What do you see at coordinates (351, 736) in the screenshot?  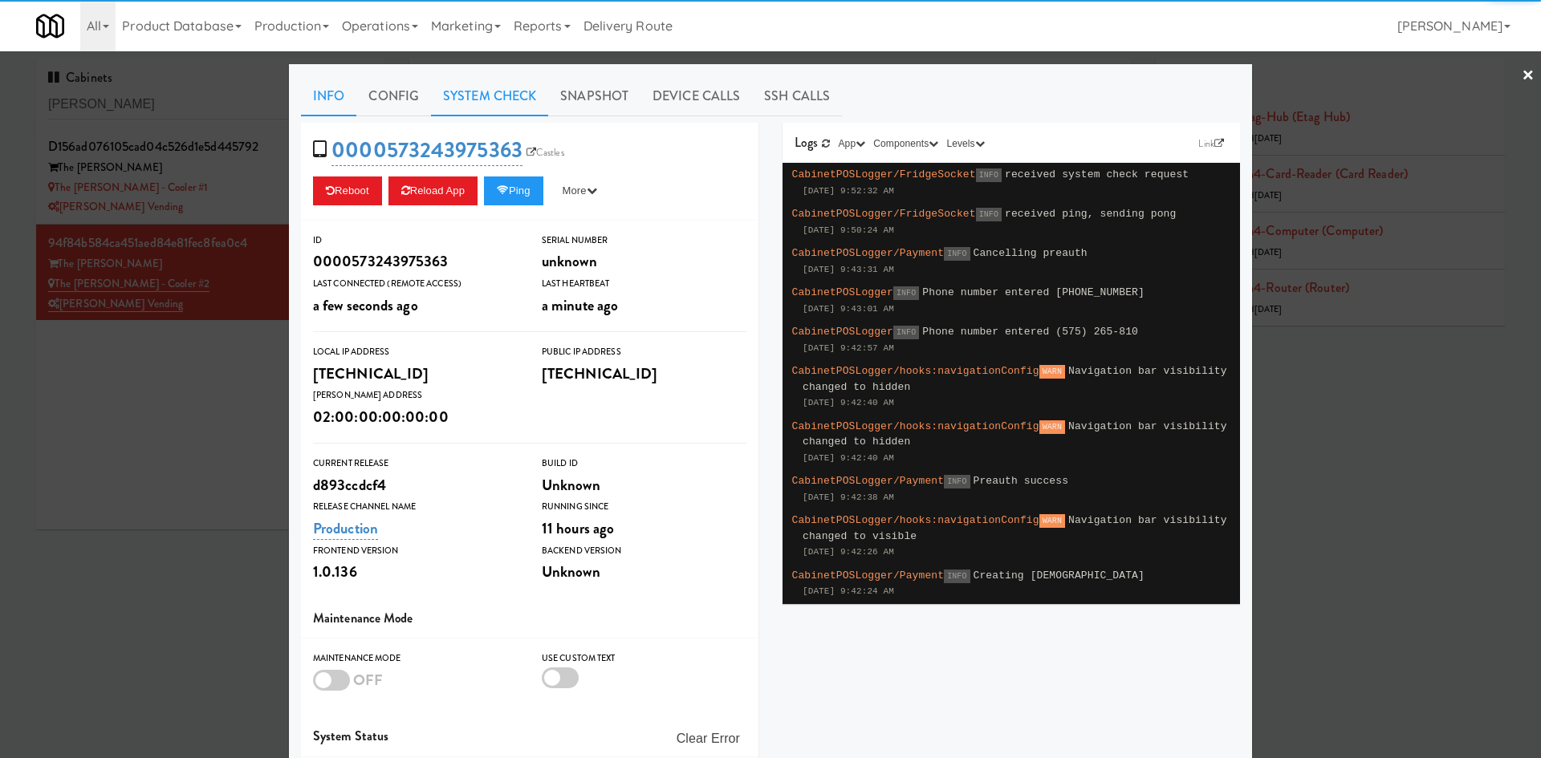 I see `span: System Status` at bounding box center [351, 736].